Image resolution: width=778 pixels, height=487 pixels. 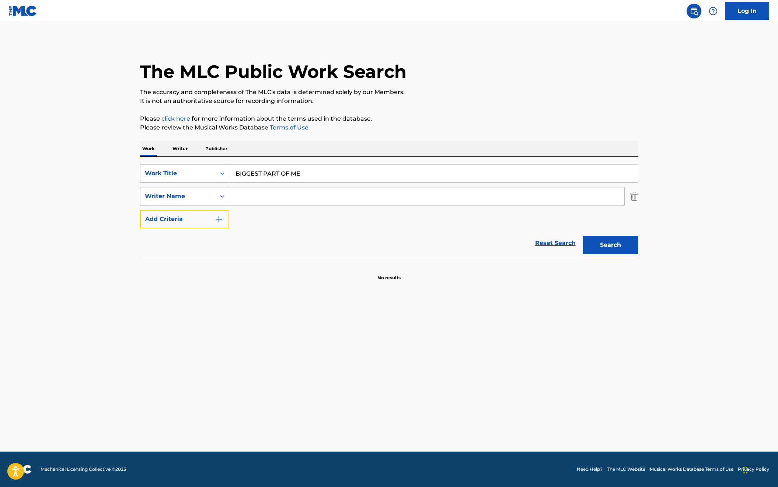 What do you see at coordinates (389, 211) in the screenshot?
I see `form: Search Form` at bounding box center [389, 211].